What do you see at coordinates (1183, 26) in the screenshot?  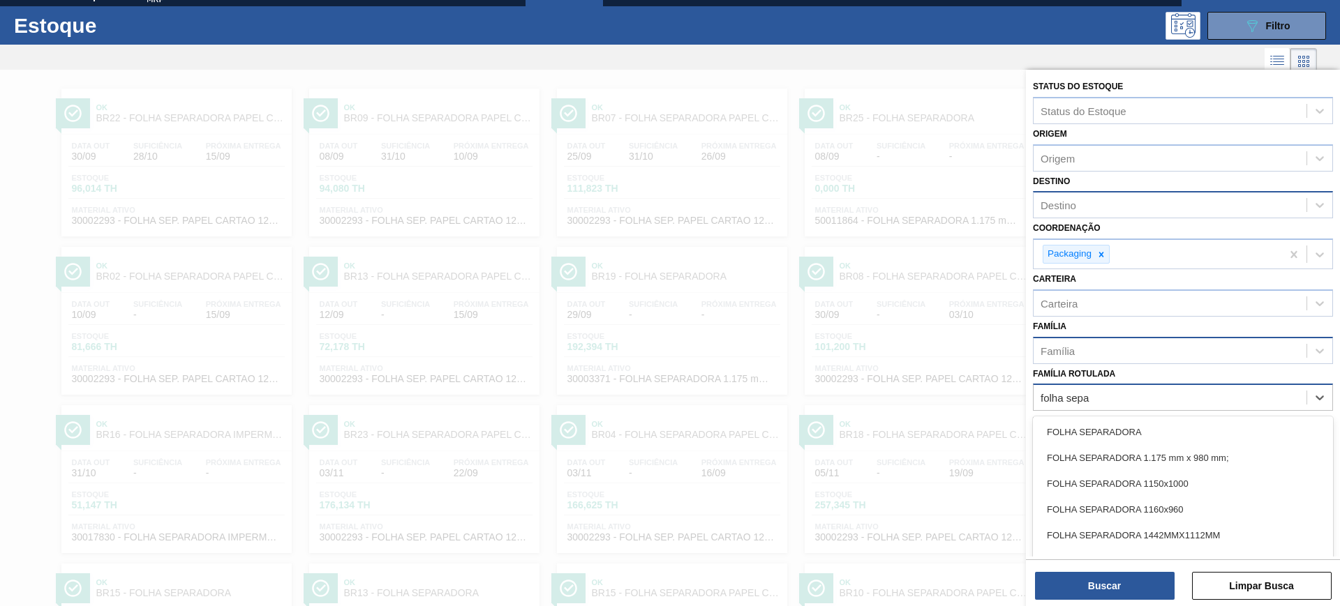 I see `div: Pogramando: nenhum usuário selecionado` at bounding box center [1183, 26].